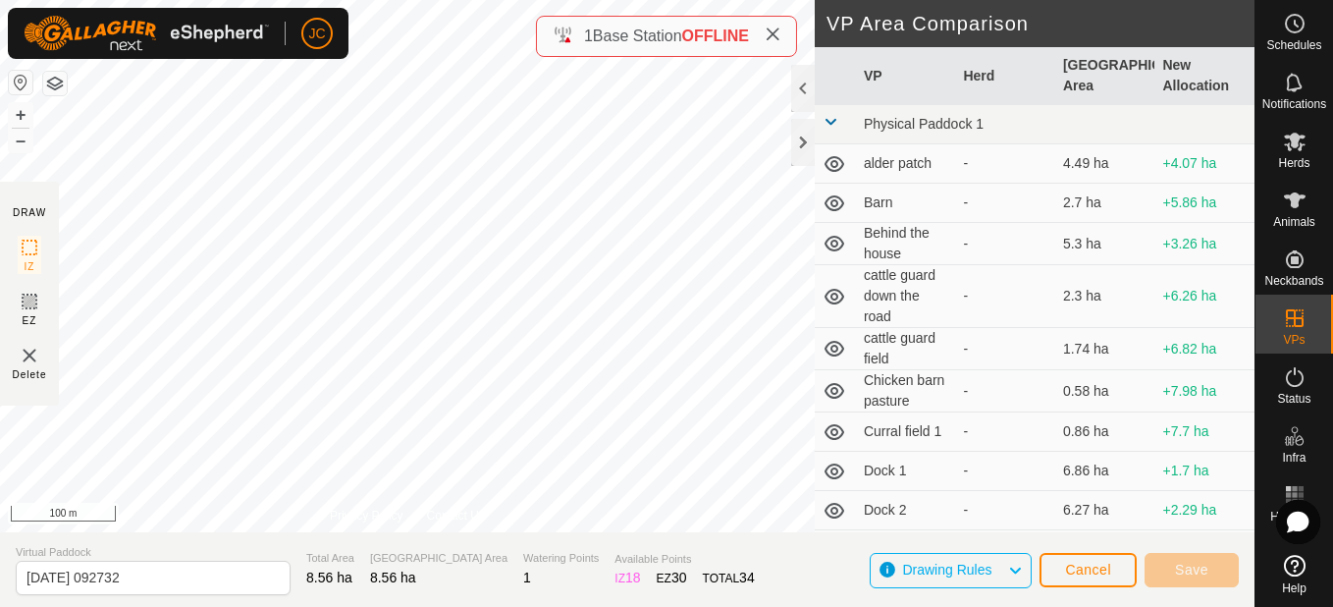  What do you see at coordinates (1088, 569) in the screenshot?
I see `button: Cancel` at bounding box center [1088, 569].